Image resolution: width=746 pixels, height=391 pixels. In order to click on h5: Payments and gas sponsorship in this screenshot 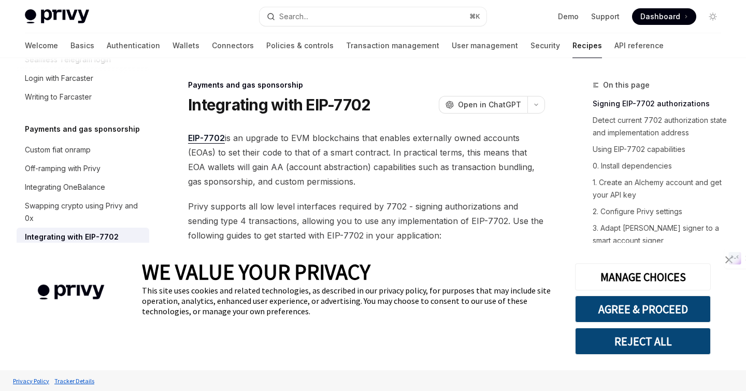, I will do `click(82, 129)`.